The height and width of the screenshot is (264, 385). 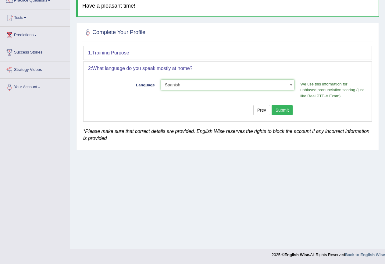 What do you see at coordinates (114, 33) in the screenshot?
I see `h2: Complete Your Profile` at bounding box center [114, 33].